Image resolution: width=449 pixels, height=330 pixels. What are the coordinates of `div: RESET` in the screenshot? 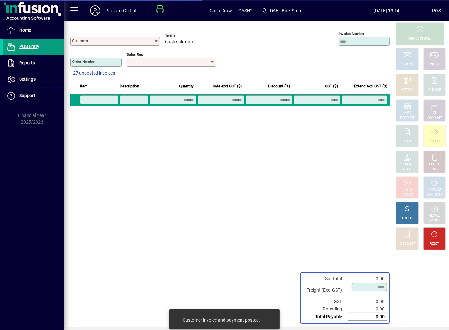 It's located at (435, 244).